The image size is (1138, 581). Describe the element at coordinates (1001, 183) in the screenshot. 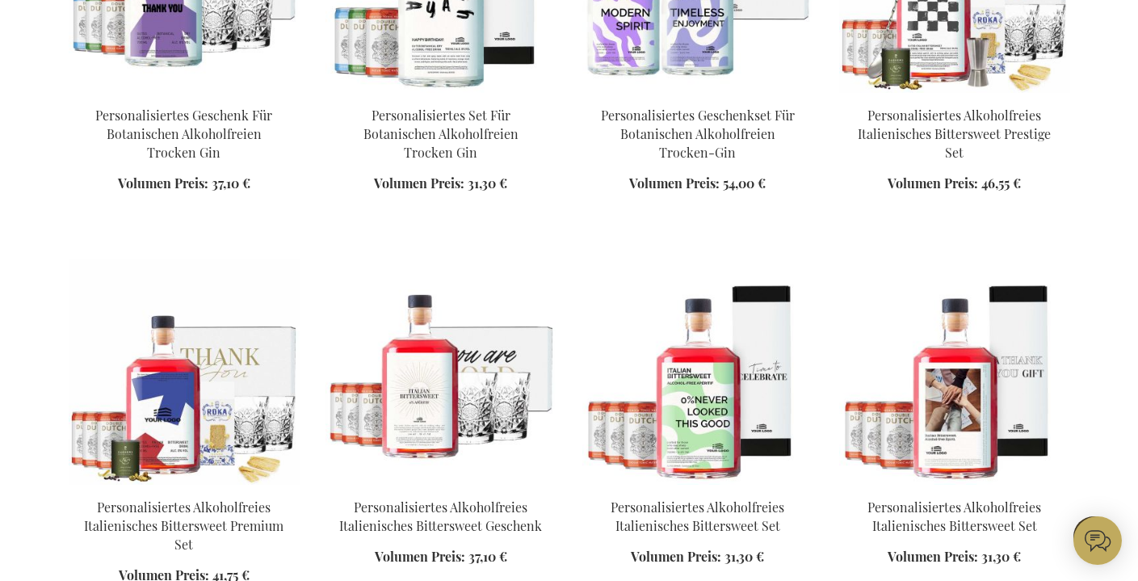

I see `span: 46,55 €` at that location.